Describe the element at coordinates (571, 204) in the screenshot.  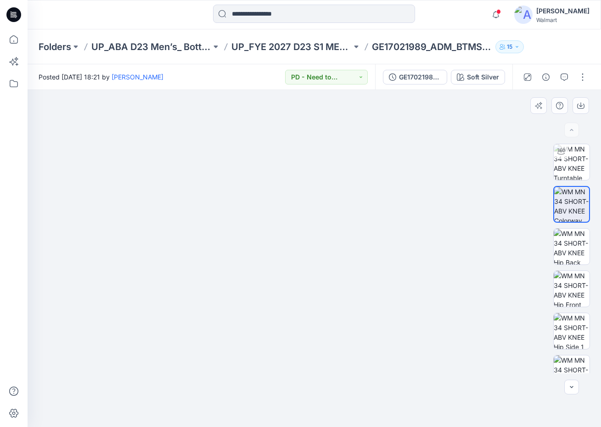
I see `img: WM MN 34 SHORT-ABV KNEE Colorway wo Avatar` at that location.